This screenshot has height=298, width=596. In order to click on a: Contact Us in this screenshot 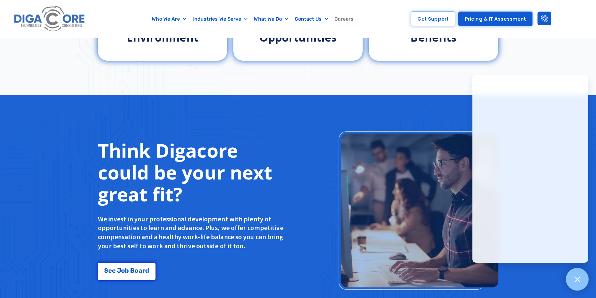, I will do `click(311, 19)`.